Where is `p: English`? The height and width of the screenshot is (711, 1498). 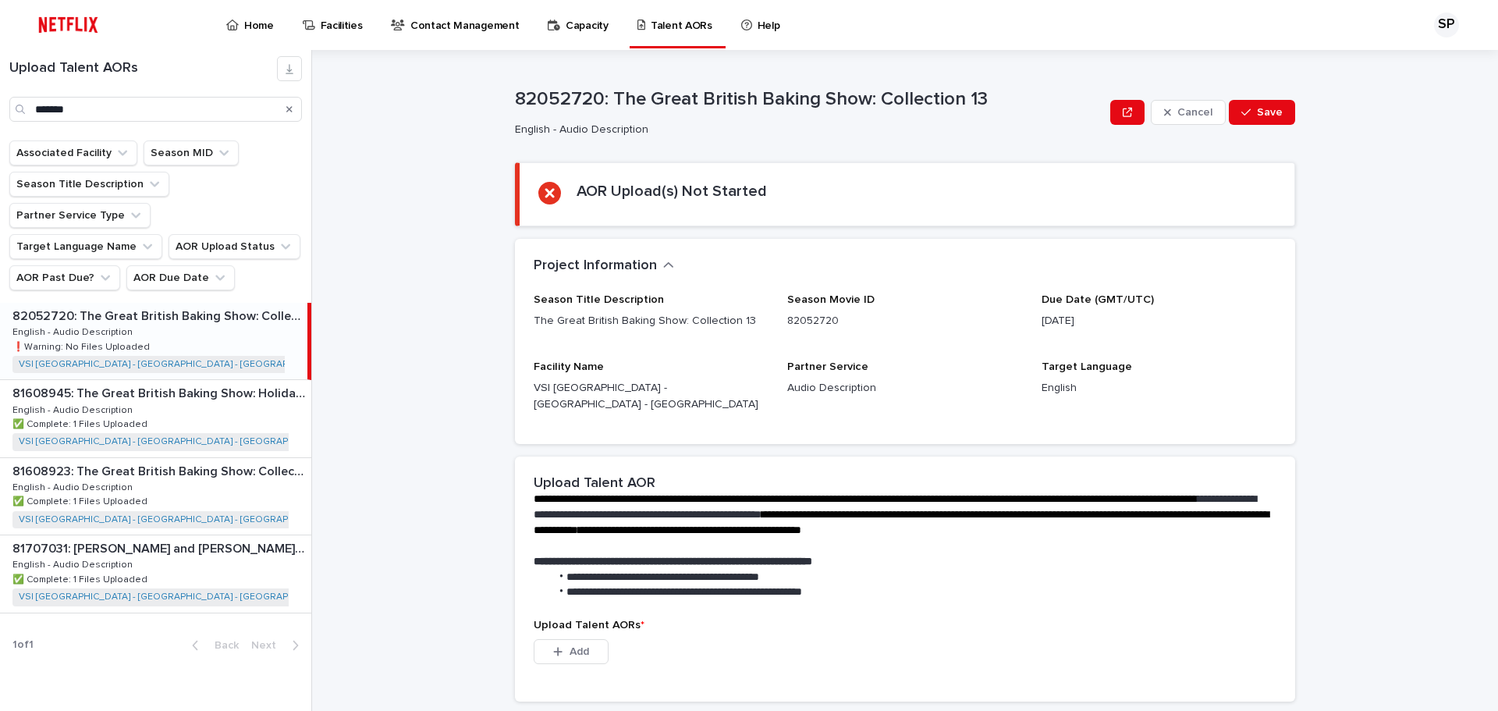
p: English is located at coordinates (1158, 388).